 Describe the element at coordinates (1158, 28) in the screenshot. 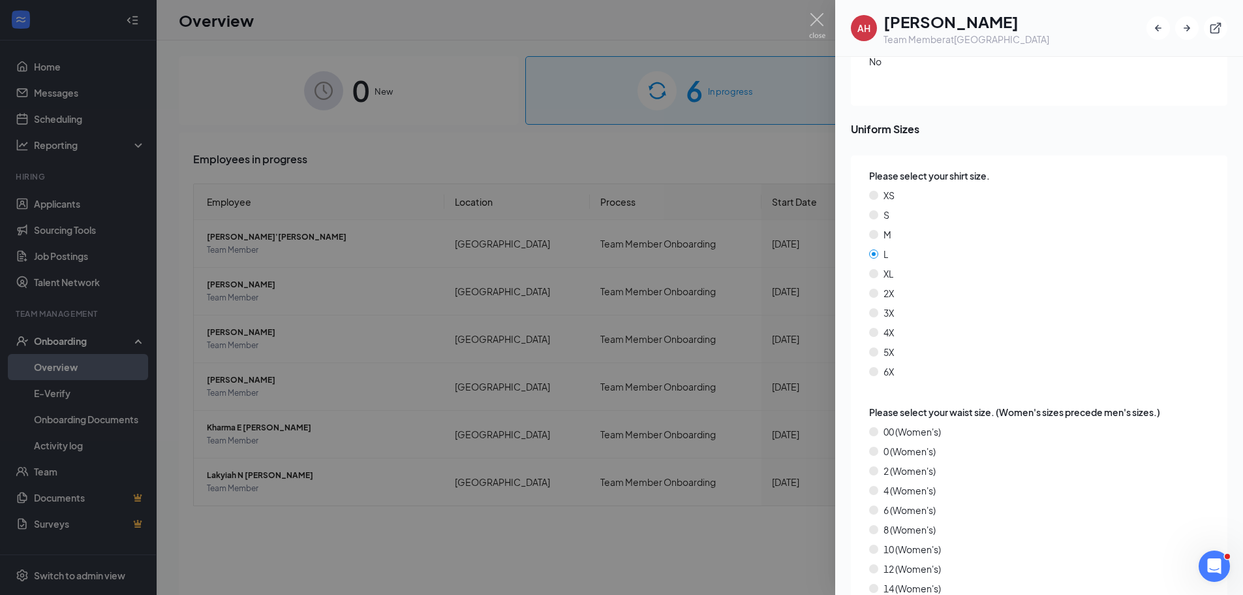

I see `button: ArrowLeftNew` at that location.